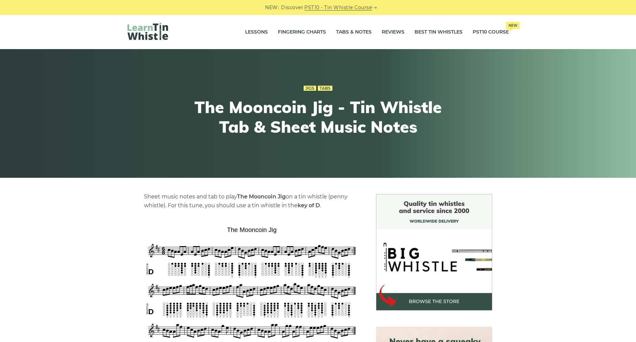 This screenshot has width=636, height=342. What do you see at coordinates (354, 32) in the screenshot?
I see `a: Tabs & Notes` at bounding box center [354, 32].